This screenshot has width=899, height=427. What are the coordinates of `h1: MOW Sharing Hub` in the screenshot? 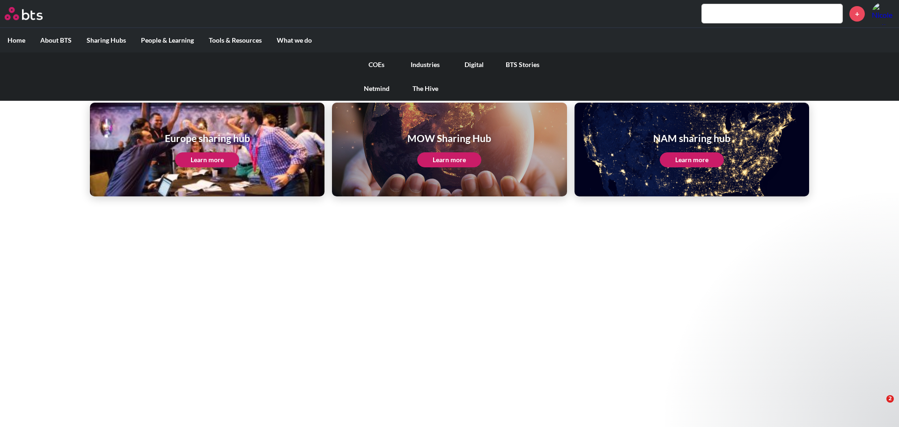 It's located at (449, 138).